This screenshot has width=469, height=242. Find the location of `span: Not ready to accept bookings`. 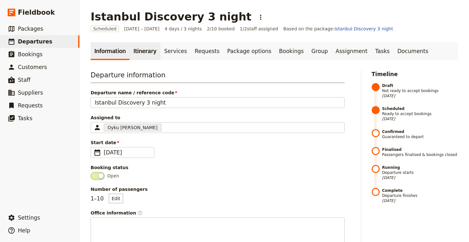

span: Not ready to accept bookings is located at coordinates (420, 91).